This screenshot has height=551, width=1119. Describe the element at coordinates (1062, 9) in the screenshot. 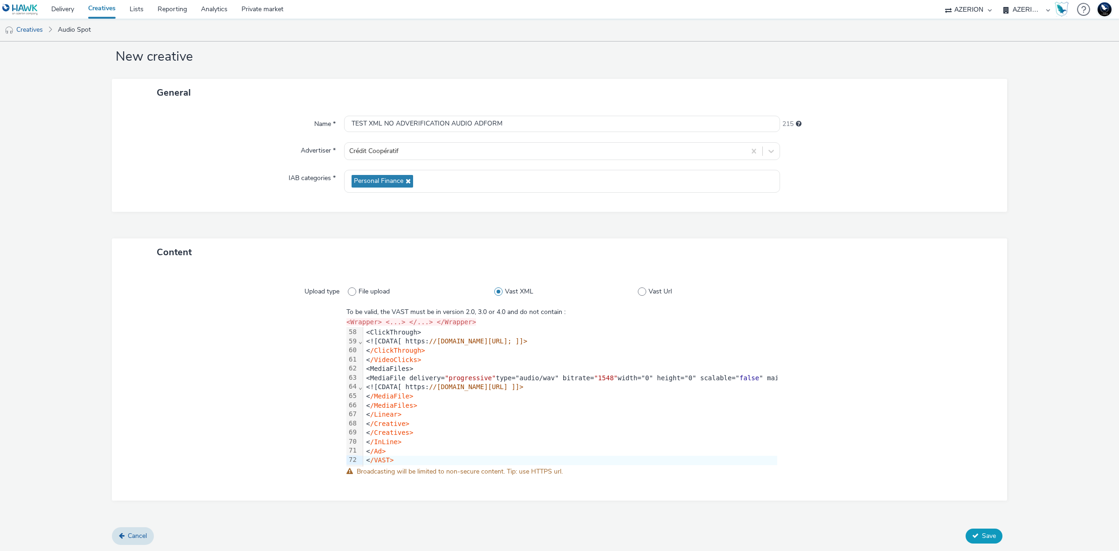

I see `img: Hawk Academy` at that location.